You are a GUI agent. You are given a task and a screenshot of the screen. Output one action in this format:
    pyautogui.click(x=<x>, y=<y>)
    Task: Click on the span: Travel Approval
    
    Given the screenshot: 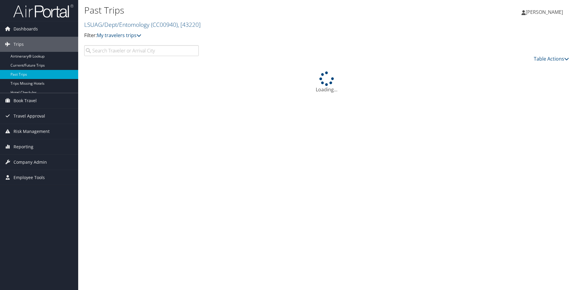 What is the action you would take?
    pyautogui.click(x=29, y=116)
    